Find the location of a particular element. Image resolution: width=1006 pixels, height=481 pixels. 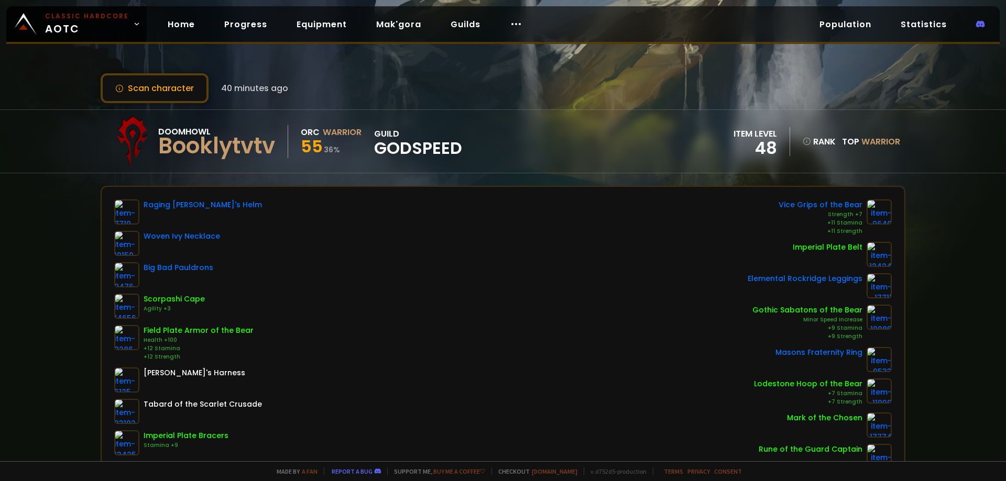

div: Minor Speed Increase is located at coordinates (807, 320).